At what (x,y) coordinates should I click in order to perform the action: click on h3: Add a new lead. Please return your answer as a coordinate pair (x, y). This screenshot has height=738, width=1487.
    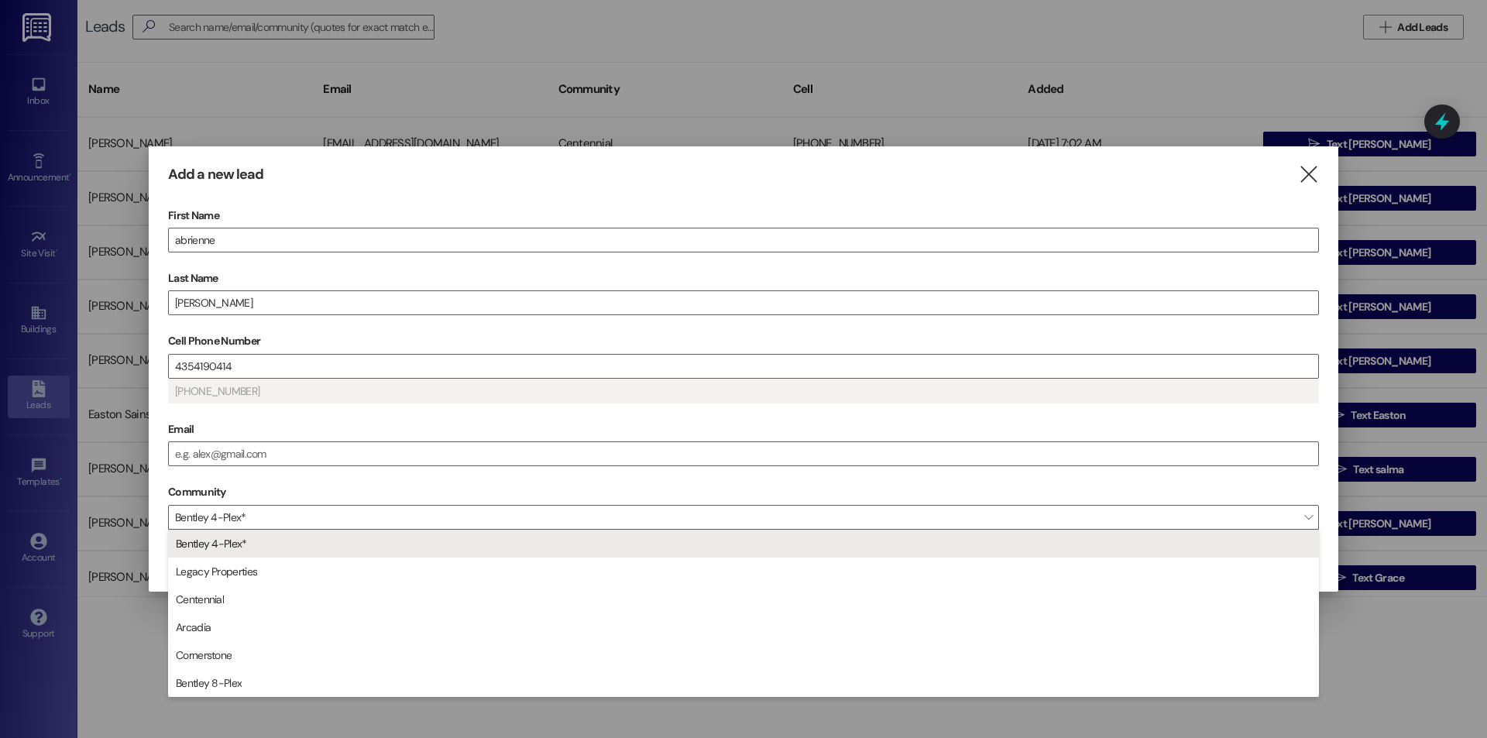
    Looking at the image, I should click on (215, 174).